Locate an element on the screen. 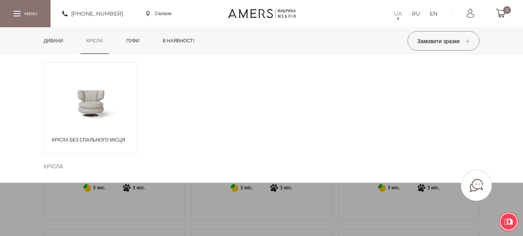 This screenshot has width=523, height=236. span: 0 is located at coordinates (507, 10).